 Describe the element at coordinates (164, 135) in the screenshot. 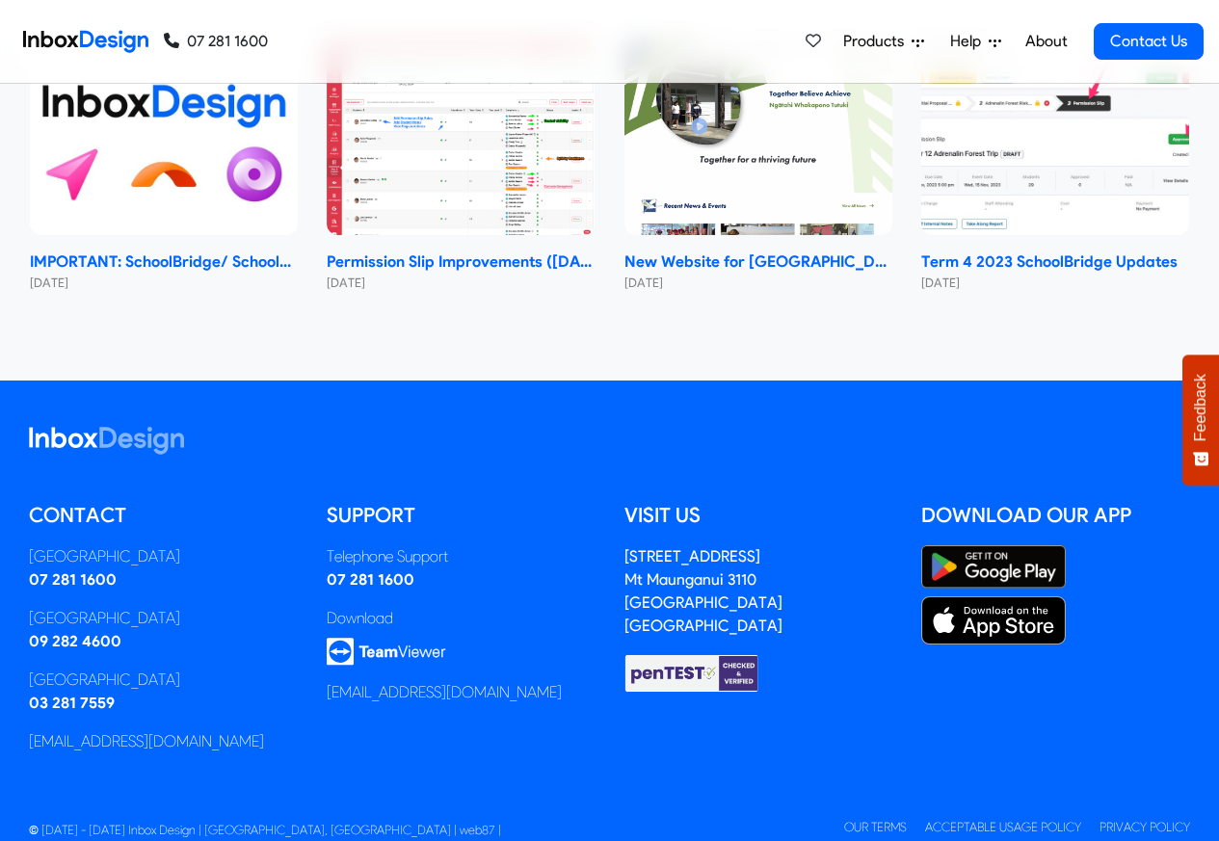

I see `img: IMPORTANT: SchoolBridge/ SchoolPoint Data- Sharing Information- NEW 2024` at that location.